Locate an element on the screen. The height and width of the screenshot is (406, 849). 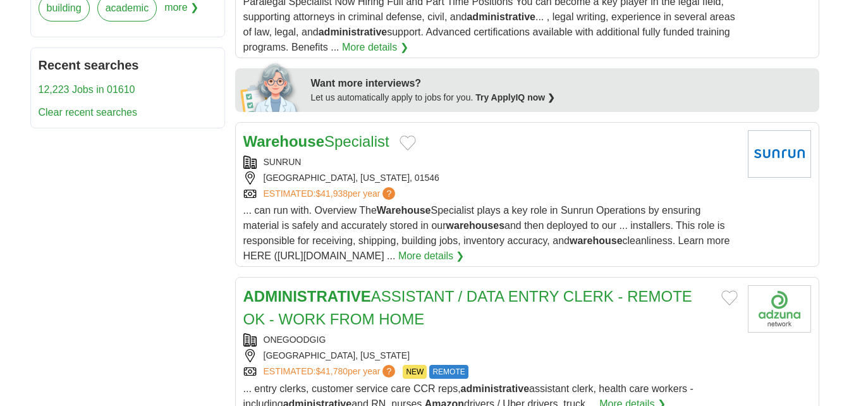
span: ... can run with. Overview The Specialist plays a key role in Sunrun Operations by ensuring mater... is located at coordinates (487, 233).